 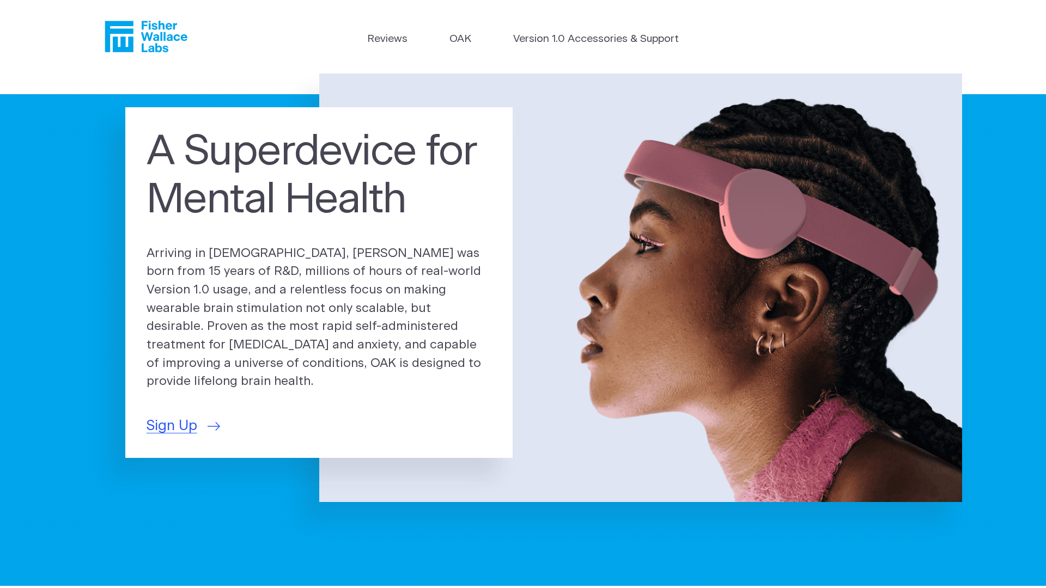 What do you see at coordinates (387, 39) in the screenshot?
I see `a: Reviews` at bounding box center [387, 39].